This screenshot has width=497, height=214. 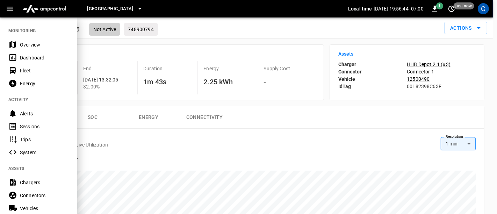 What do you see at coordinates (44, 45) in the screenshot?
I see `div: Overview` at bounding box center [44, 45].